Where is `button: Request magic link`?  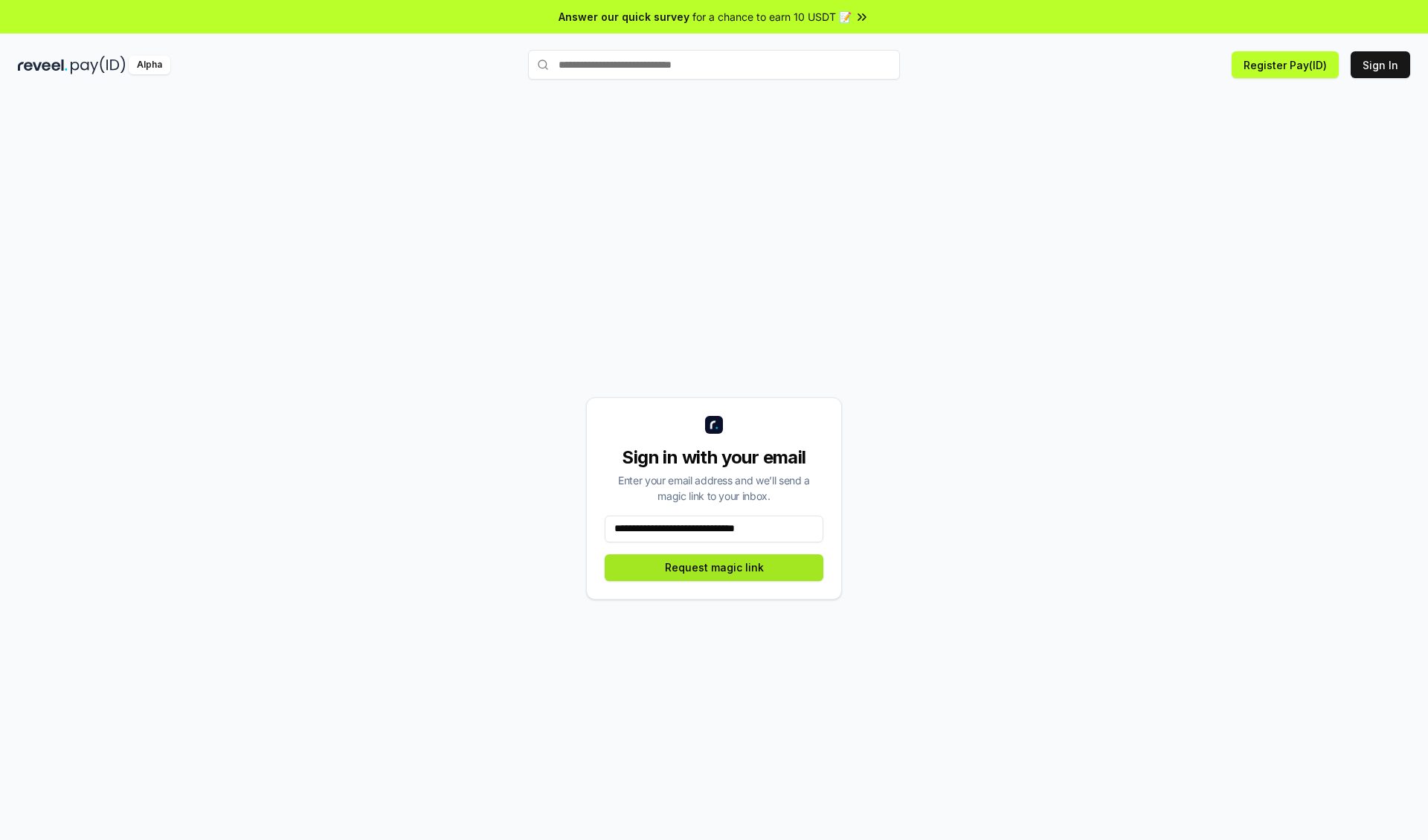
button: Request magic link is located at coordinates (714, 568).